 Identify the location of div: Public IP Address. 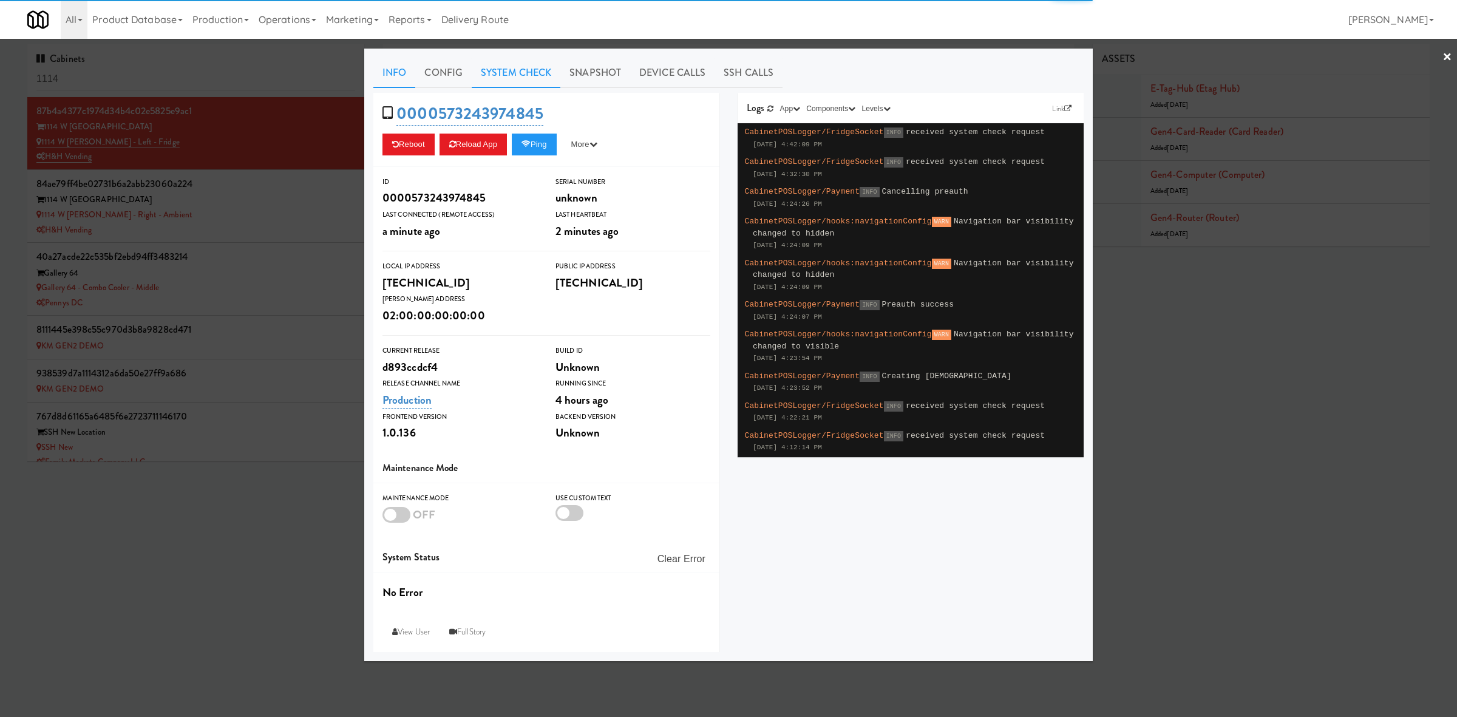
(633, 267).